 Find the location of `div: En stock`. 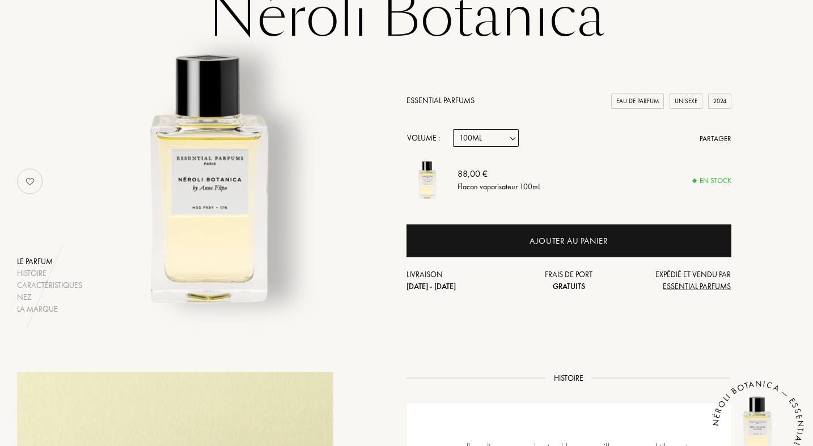

div: En stock is located at coordinates (712, 181).